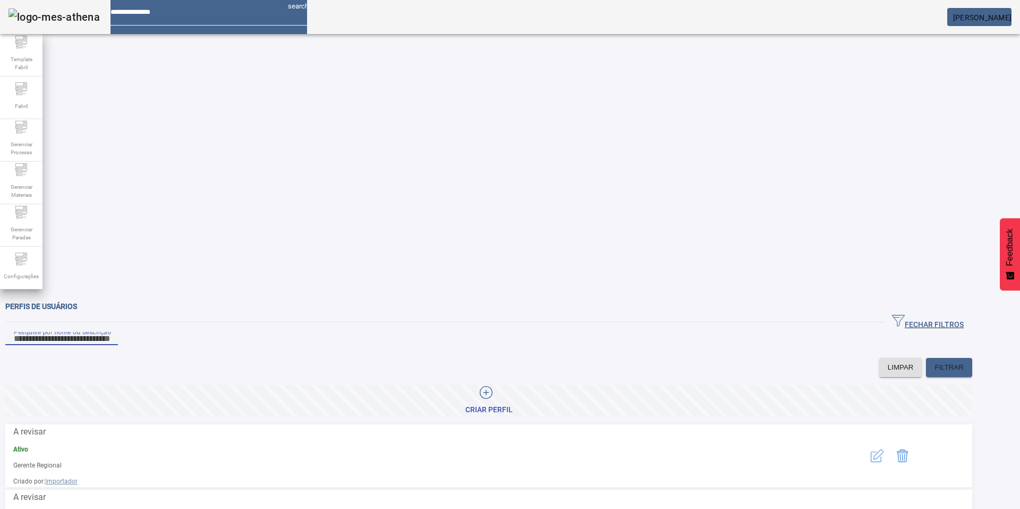 This screenshot has width=1020, height=509. What do you see at coordinates (21, 276) in the screenshot?
I see `span: Configurações` at bounding box center [21, 276].